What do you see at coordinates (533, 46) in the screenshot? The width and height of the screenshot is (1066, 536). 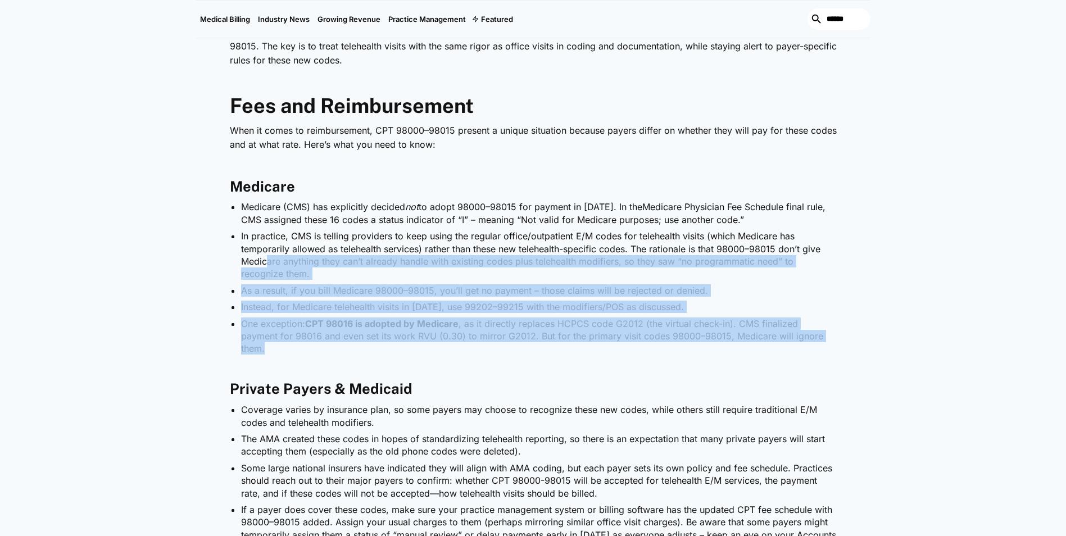 I see `p: By following these tips, practices can avoid common pitfalls (like denied claims or downcoded rei...` at bounding box center [533, 46].